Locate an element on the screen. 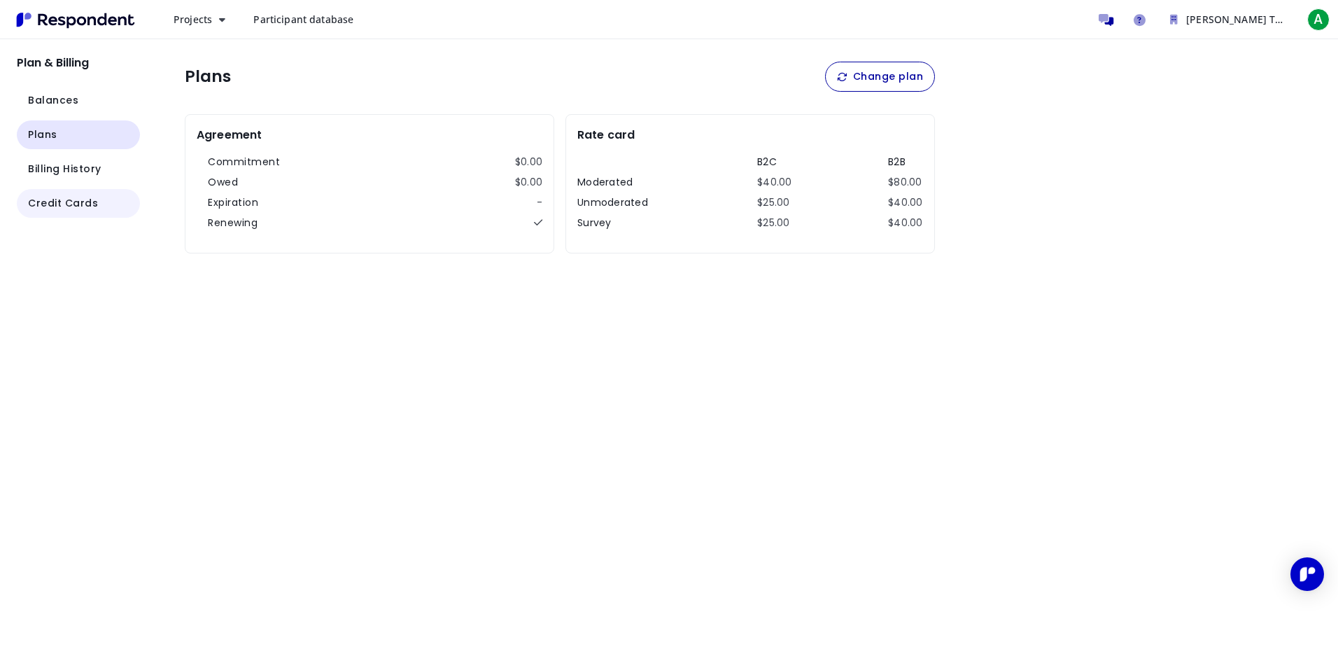  dt: Renewing is located at coordinates (232, 223).